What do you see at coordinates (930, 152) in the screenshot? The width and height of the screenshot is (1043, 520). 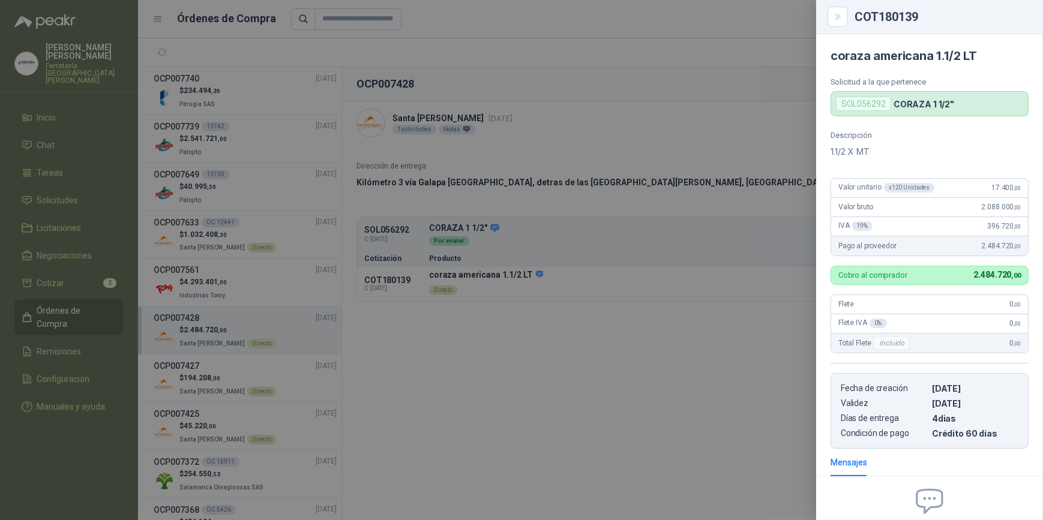 I see `p: 1.1/2 X MT` at bounding box center [930, 152].